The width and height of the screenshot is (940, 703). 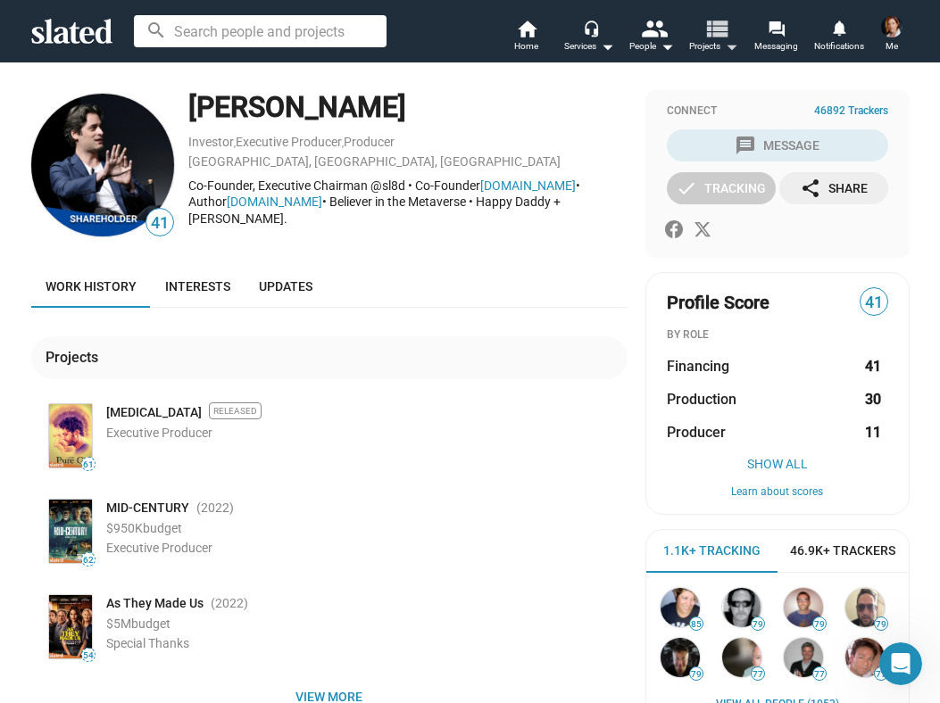 I want to click on img: peter safran, so click(x=865, y=658).